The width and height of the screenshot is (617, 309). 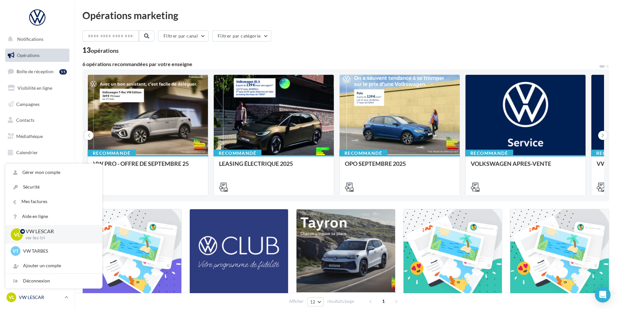 What do you see at coordinates (28, 55) in the screenshot?
I see `span: Opérations` at bounding box center [28, 55].